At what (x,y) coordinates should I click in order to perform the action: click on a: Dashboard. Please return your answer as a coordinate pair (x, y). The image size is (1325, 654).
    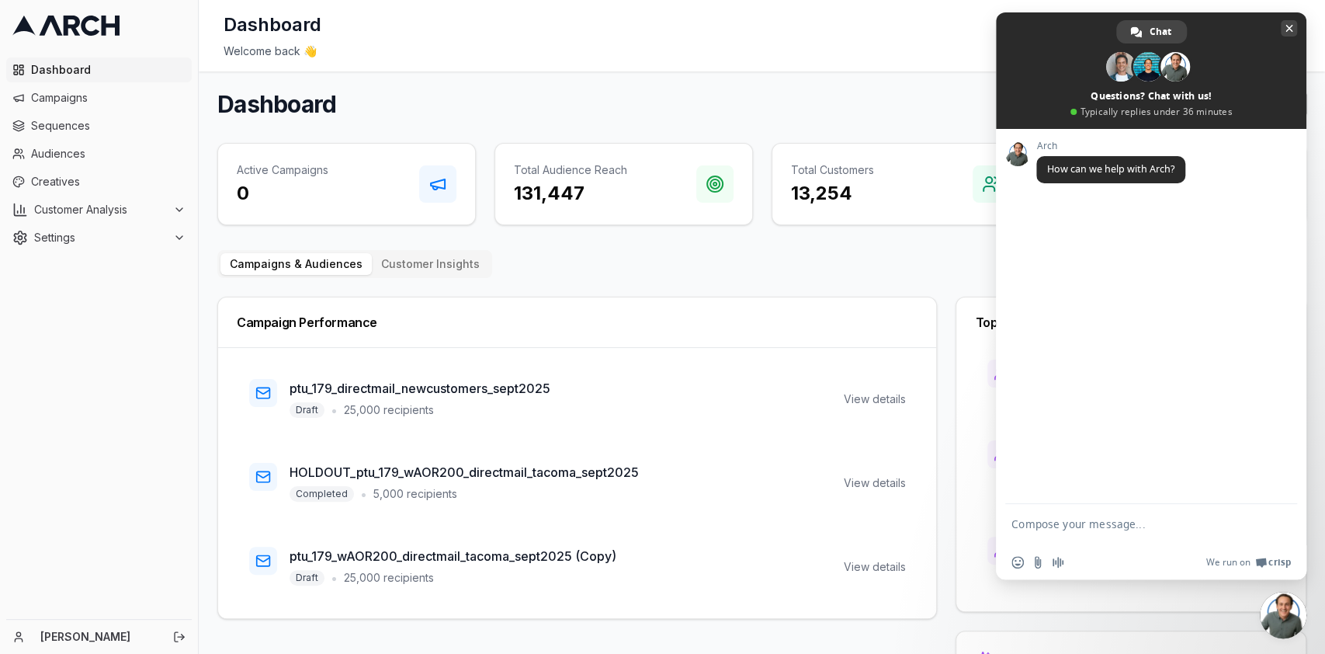
    Looking at the image, I should click on (99, 70).